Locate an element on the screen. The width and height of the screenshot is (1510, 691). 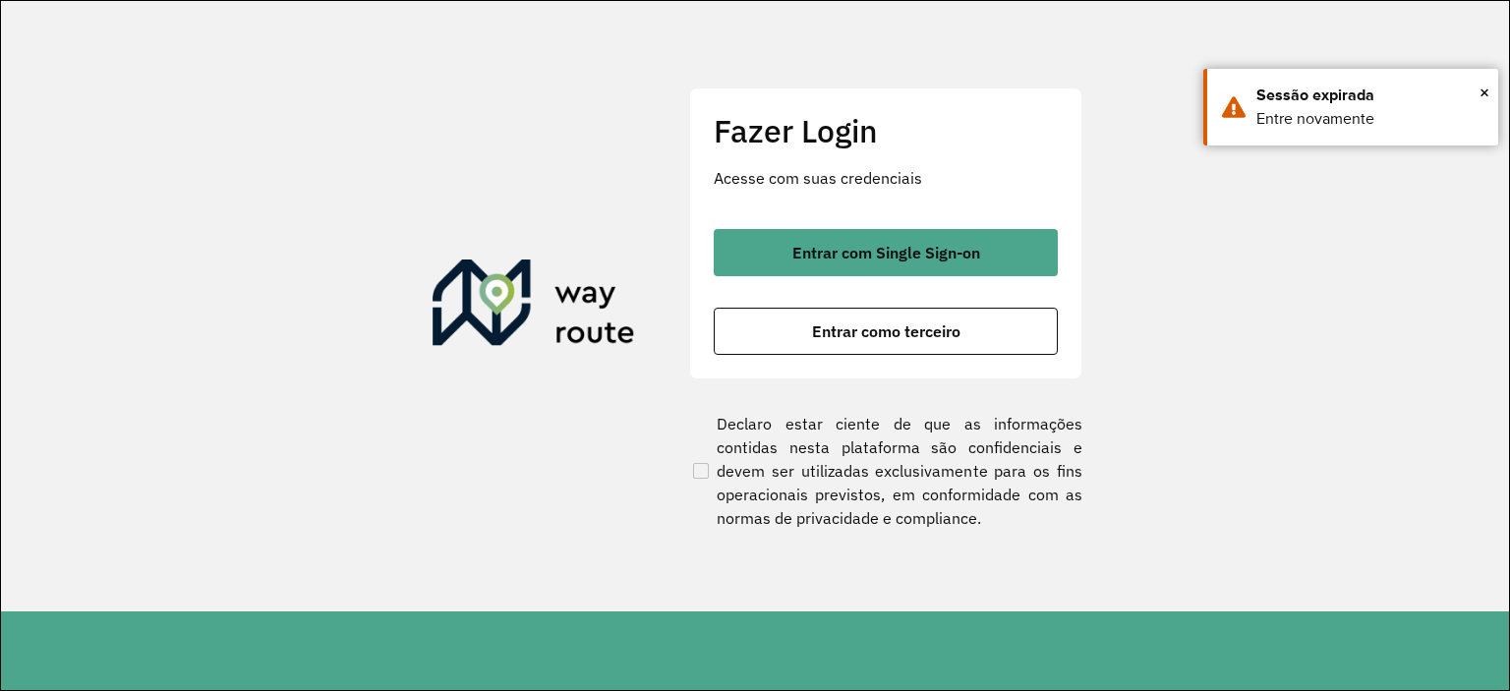
span: Entrar como terceiro is located at coordinates (886, 331).